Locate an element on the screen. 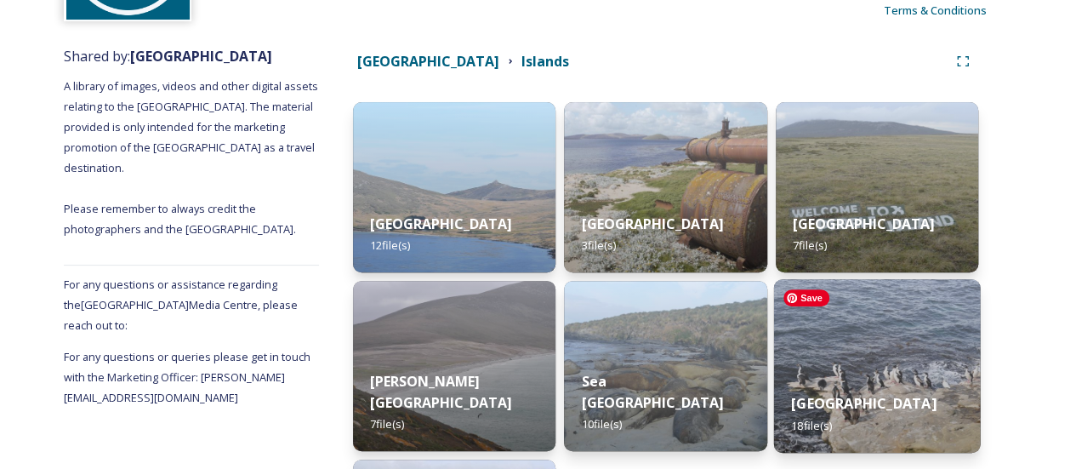 Image resolution: width=1076 pixels, height=469 pixels. span: Save is located at coordinates (806, 298).